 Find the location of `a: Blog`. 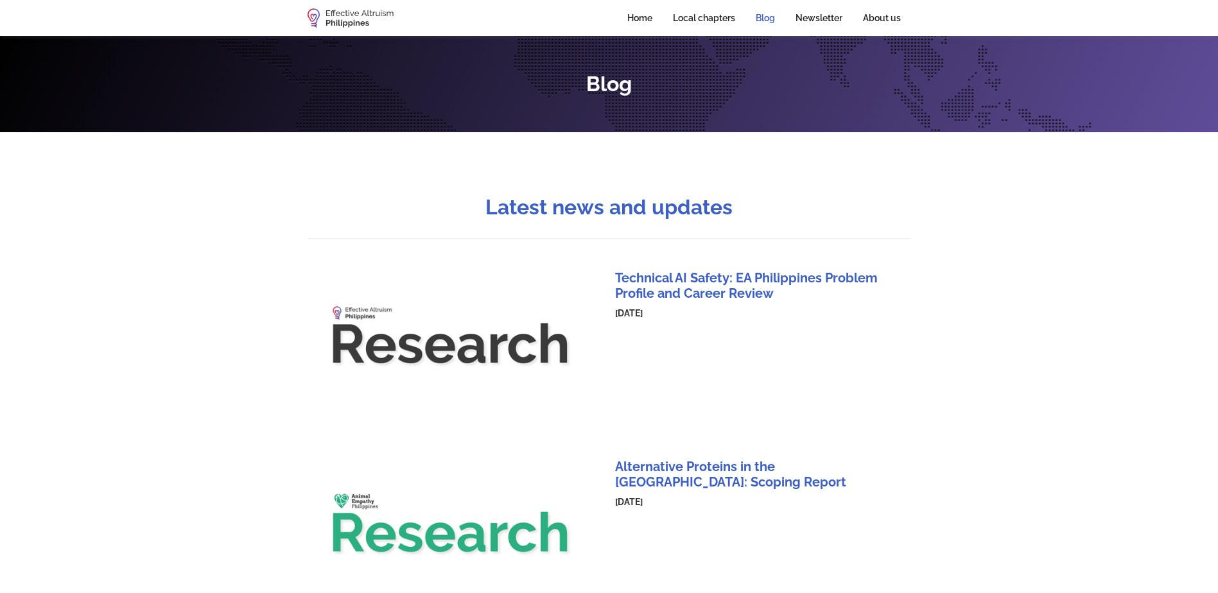

a: Blog is located at coordinates (765, 18).